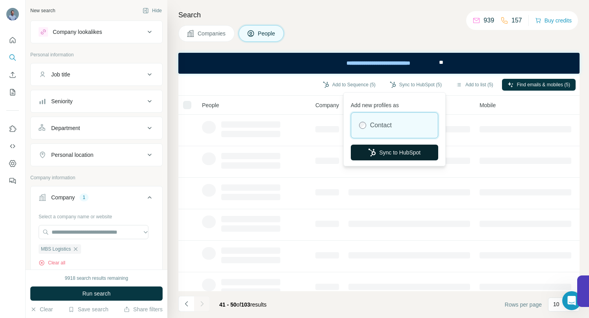 The width and height of the screenshot is (589, 318). What do you see at coordinates (13, 92) in the screenshot?
I see `button: My lists` at bounding box center [13, 92].